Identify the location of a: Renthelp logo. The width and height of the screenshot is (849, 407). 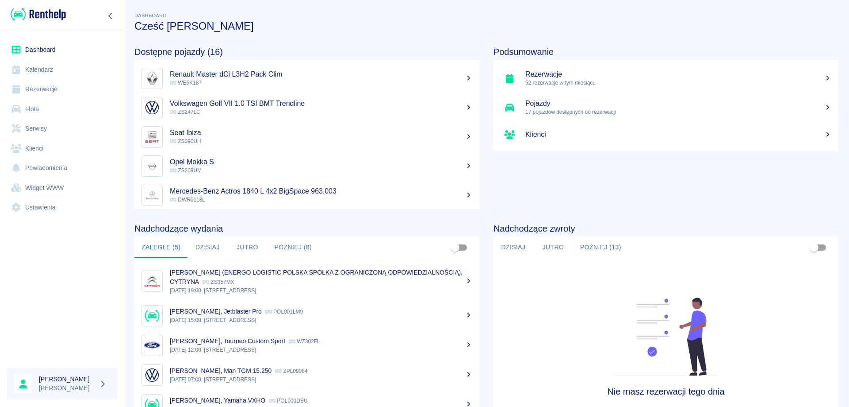
(36, 14).